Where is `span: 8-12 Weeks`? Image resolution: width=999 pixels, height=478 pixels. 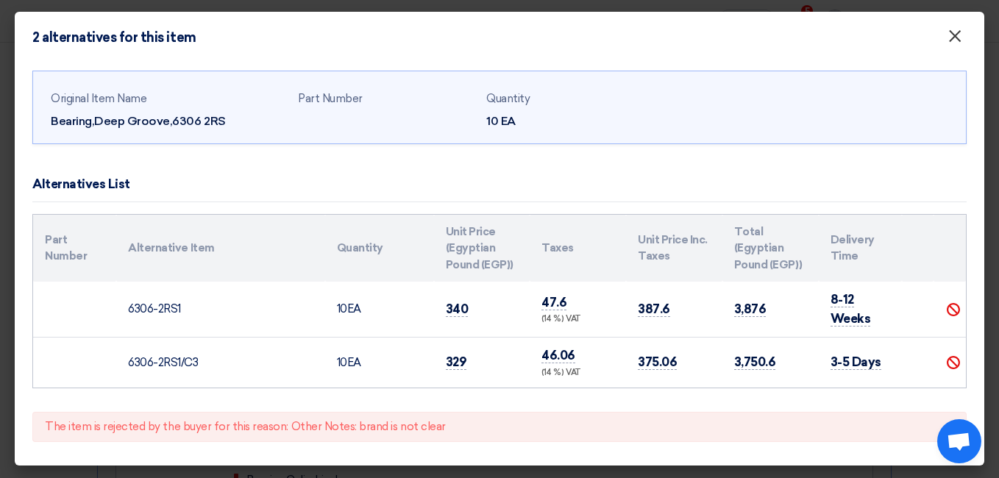 span: 8-12 Weeks is located at coordinates (851, 309).